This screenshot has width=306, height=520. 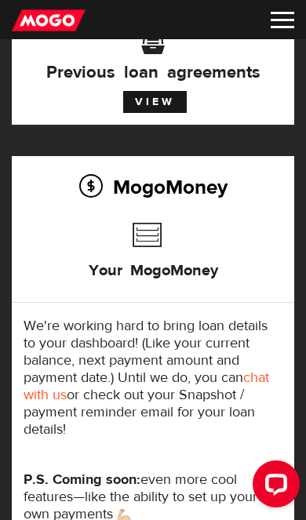 I want to click on a: View, so click(x=154, y=102).